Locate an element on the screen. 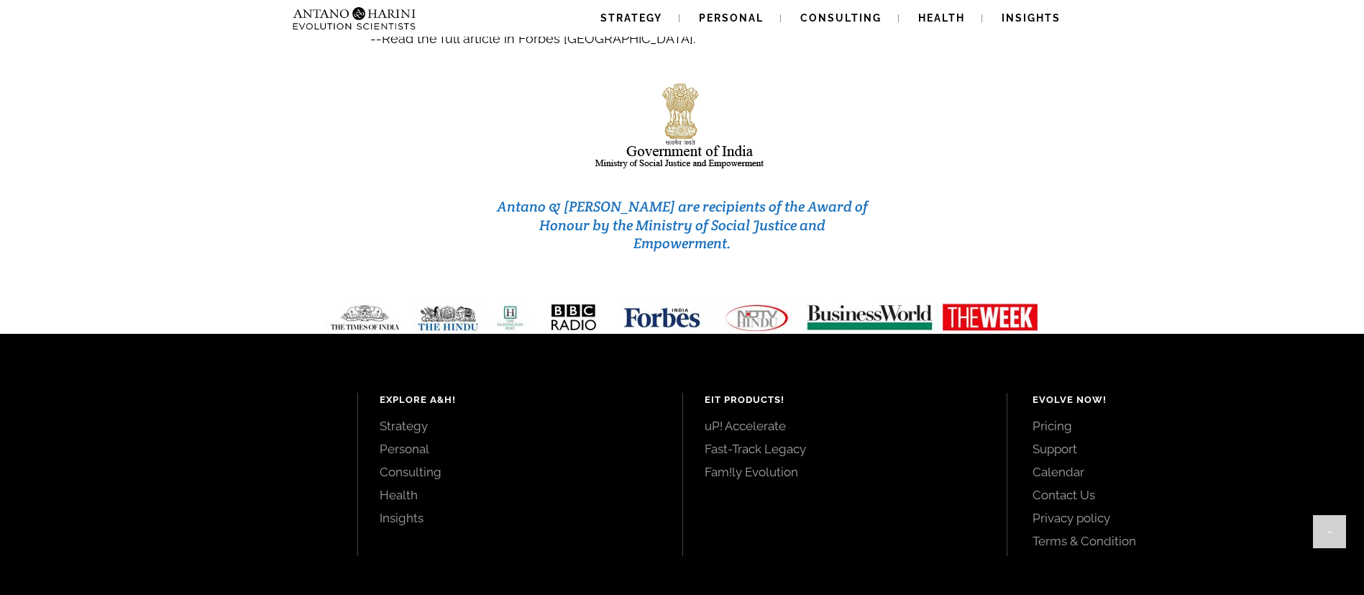 Image resolution: width=1364 pixels, height=595 pixels. a: Contact Us is located at coordinates (1182, 495).